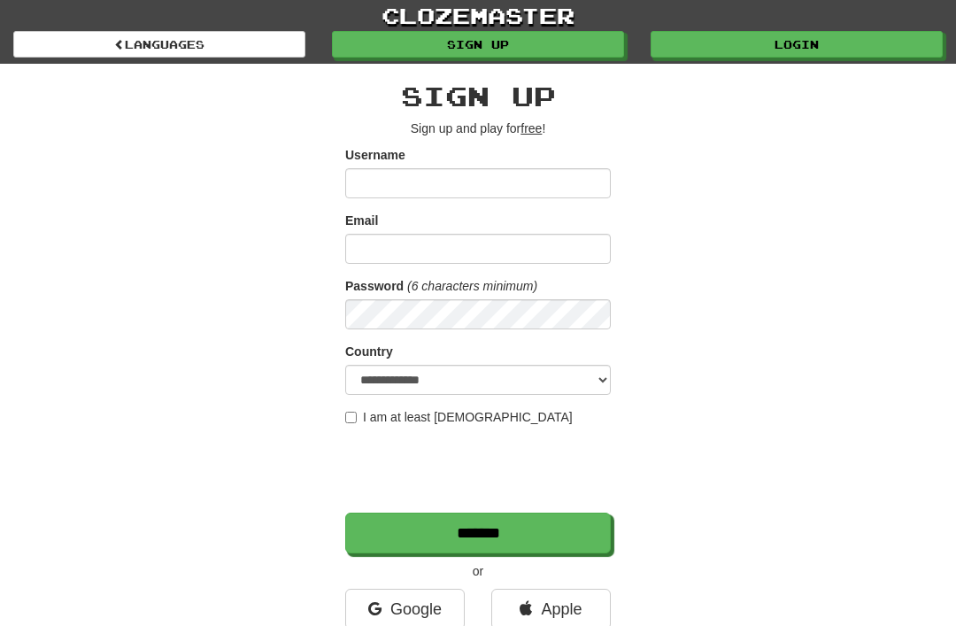  What do you see at coordinates (796, 44) in the screenshot?
I see `a: Login` at bounding box center [796, 44].